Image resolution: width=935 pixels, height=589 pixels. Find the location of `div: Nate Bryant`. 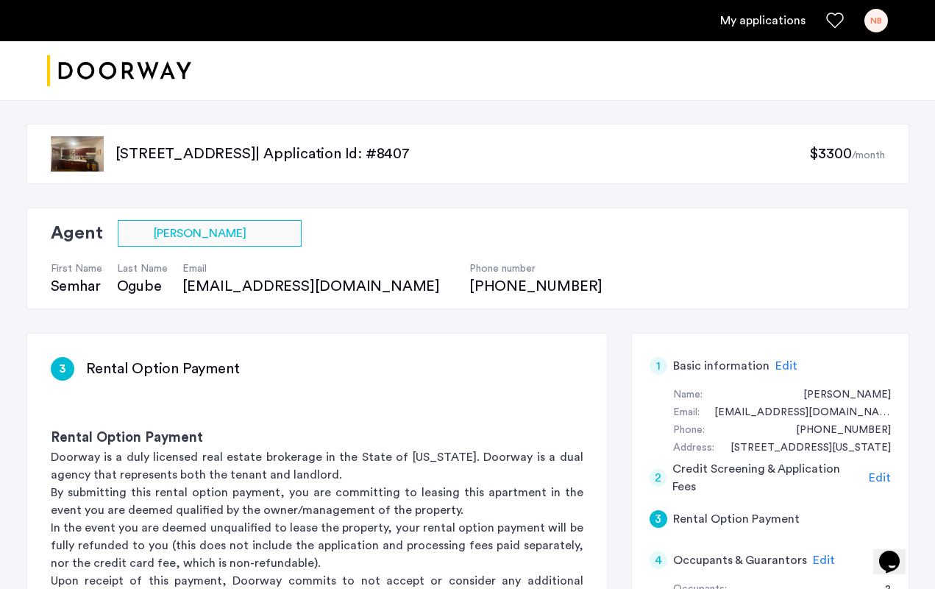

div: Nate Bryant is located at coordinates (840, 395).